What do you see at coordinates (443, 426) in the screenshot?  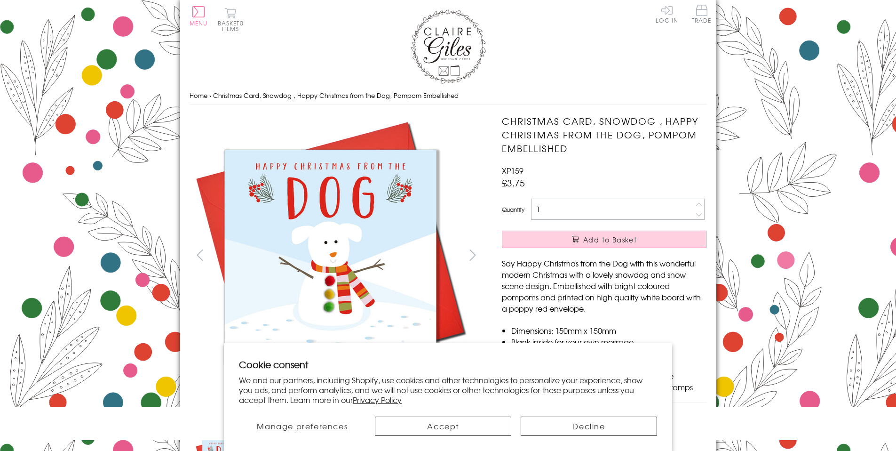 I see `button: Accept` at bounding box center [443, 426].